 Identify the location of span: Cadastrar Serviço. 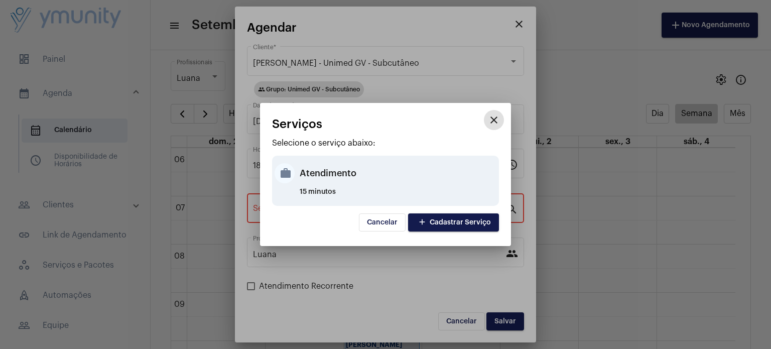
(453, 222).